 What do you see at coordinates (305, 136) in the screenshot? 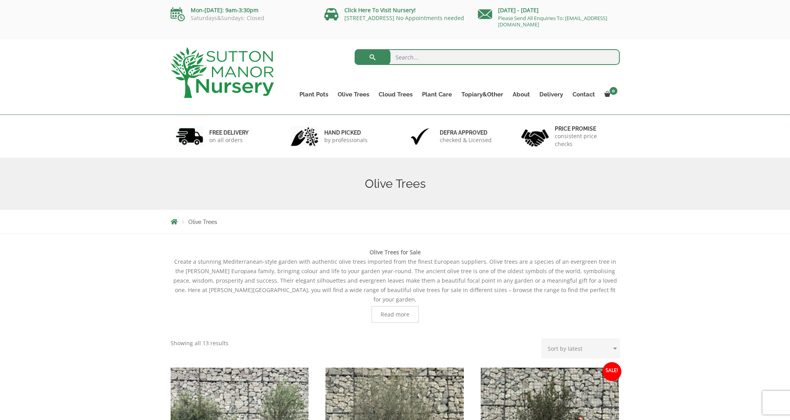
I see `img: 2.jpg` at bounding box center [305, 136].